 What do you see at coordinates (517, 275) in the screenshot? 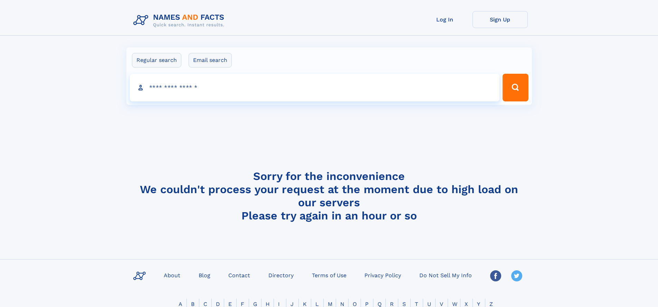
I see `img: Twitter` at bounding box center [517, 275].